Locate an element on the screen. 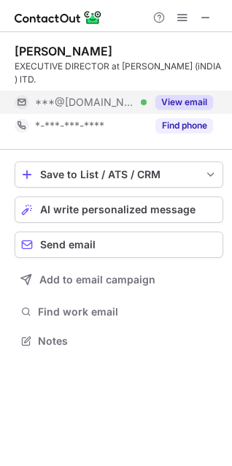 Image resolution: width=232 pixels, height=466 pixels. span: Add to email campaign is located at coordinates (97, 280).